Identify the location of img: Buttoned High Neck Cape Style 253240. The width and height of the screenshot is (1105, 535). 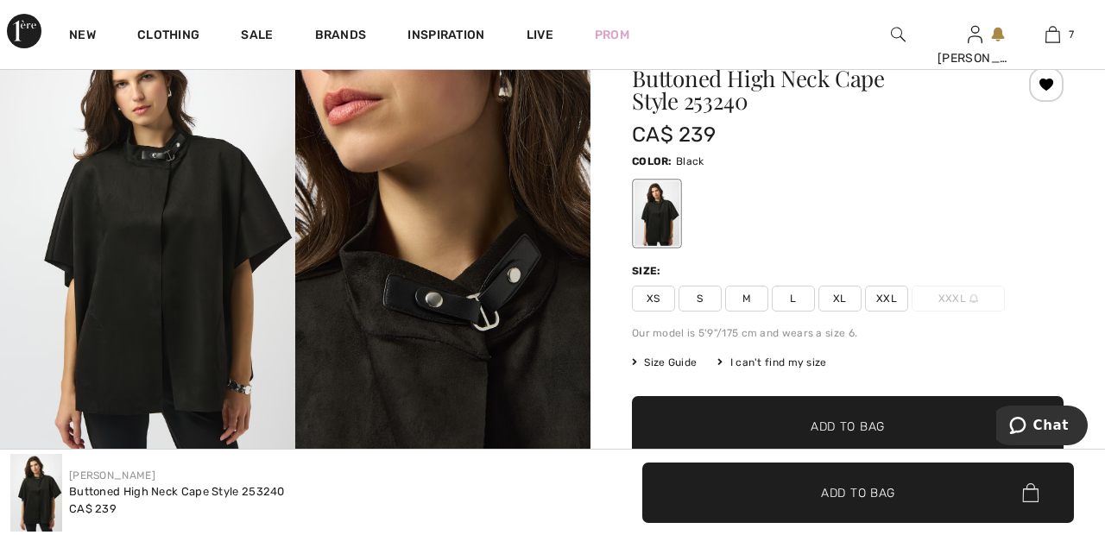
(36, 493).